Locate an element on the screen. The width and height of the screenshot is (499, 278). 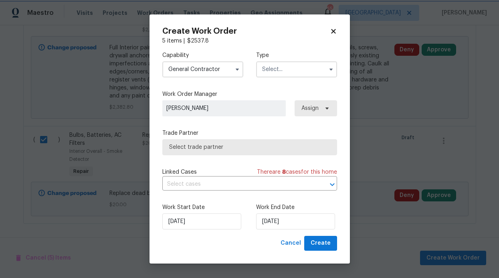
h2: Create Work Order is located at coordinates (246, 31).